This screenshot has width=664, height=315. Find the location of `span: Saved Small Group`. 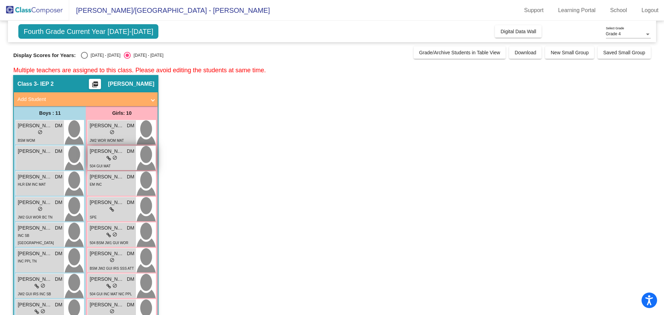

span: Saved Small Group is located at coordinates (624, 53).